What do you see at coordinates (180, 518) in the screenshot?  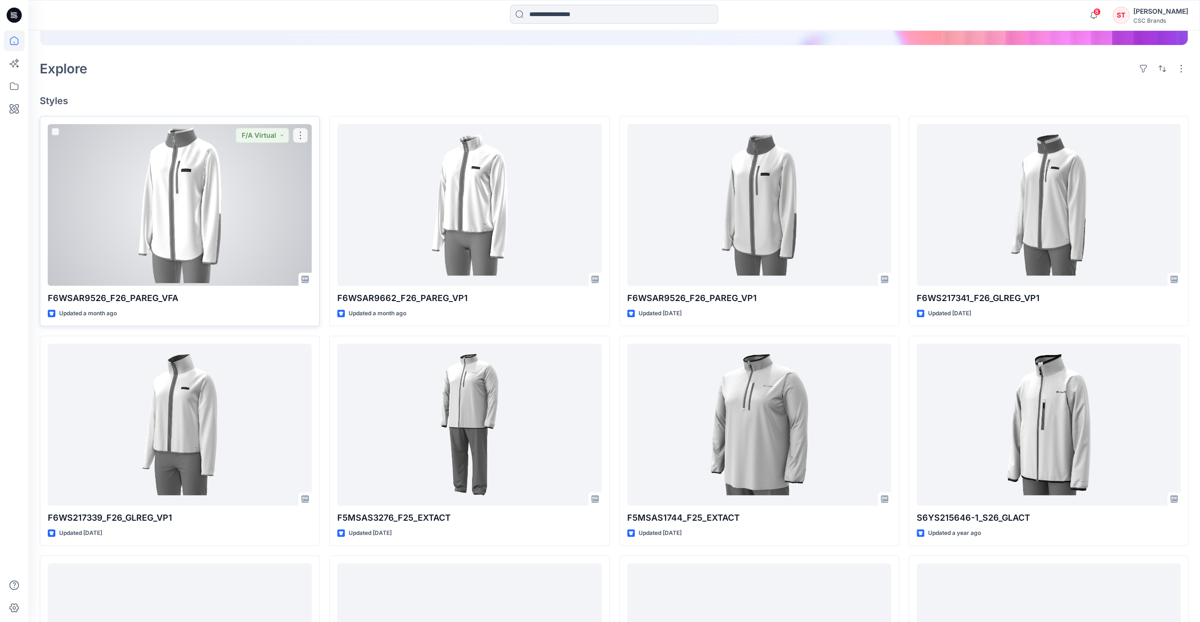 I see `p: F6WS217339_F26_GLREG_VP1` at bounding box center [180, 518].